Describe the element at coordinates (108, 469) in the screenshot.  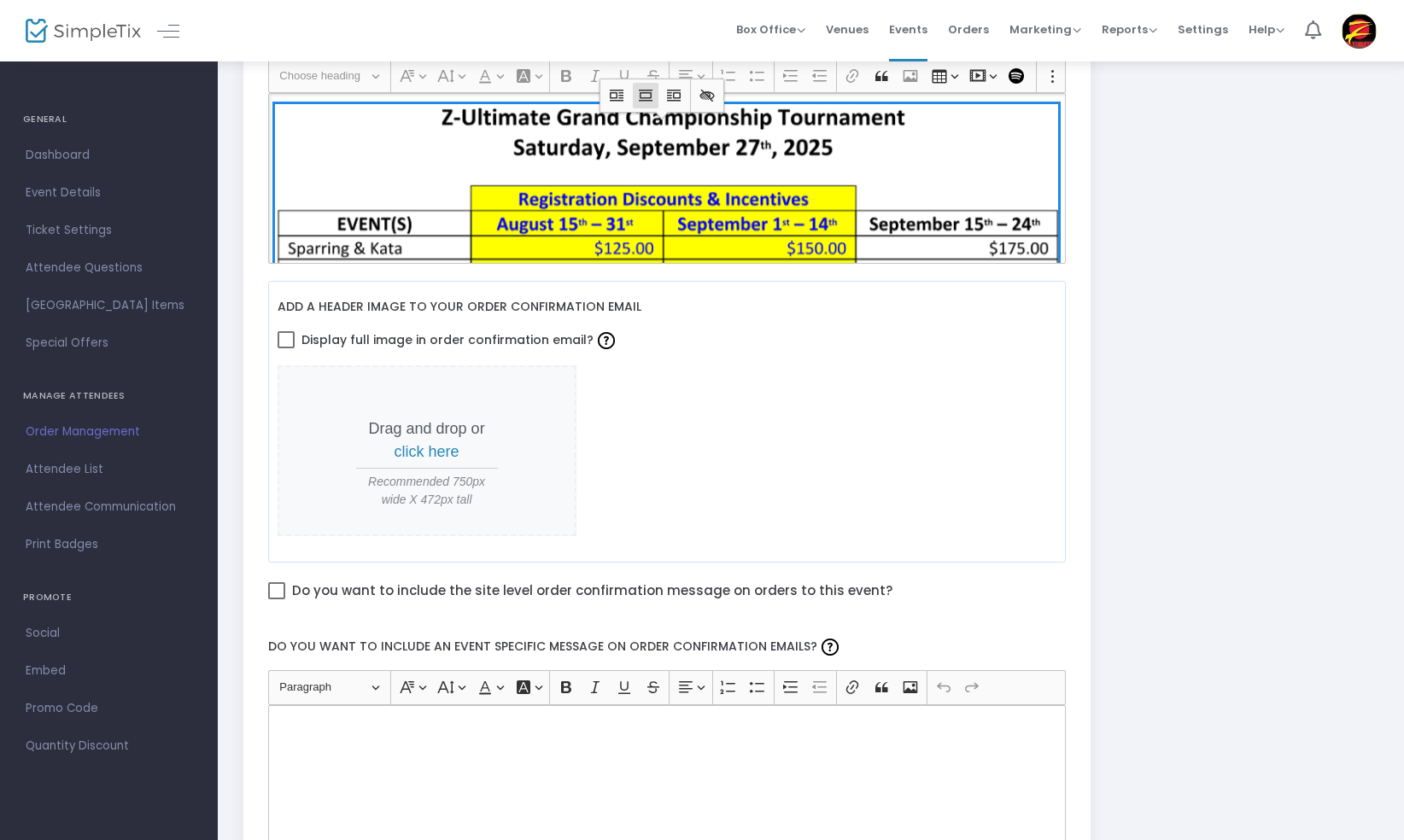
I see `span: Attendee List` at that location.